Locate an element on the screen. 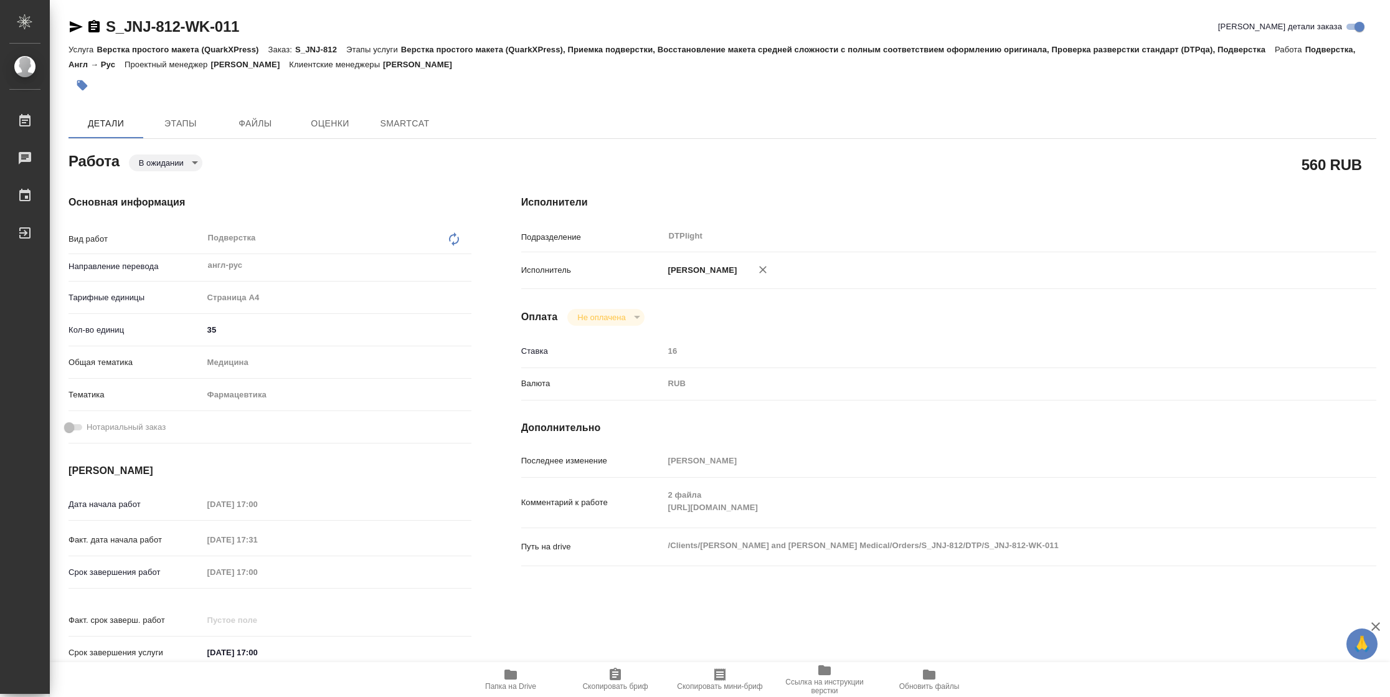 The height and width of the screenshot is (697, 1390). p: Тематика is located at coordinates (136, 395).